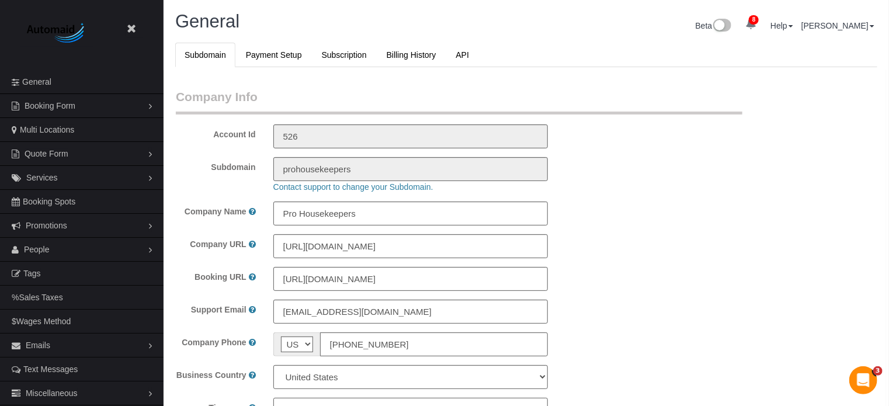 The height and width of the screenshot is (406, 889). I want to click on span: 8, so click(754, 20).